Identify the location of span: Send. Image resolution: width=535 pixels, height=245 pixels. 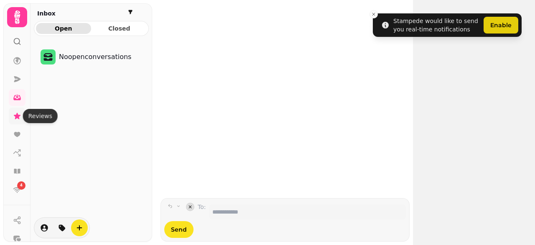
(179, 229).